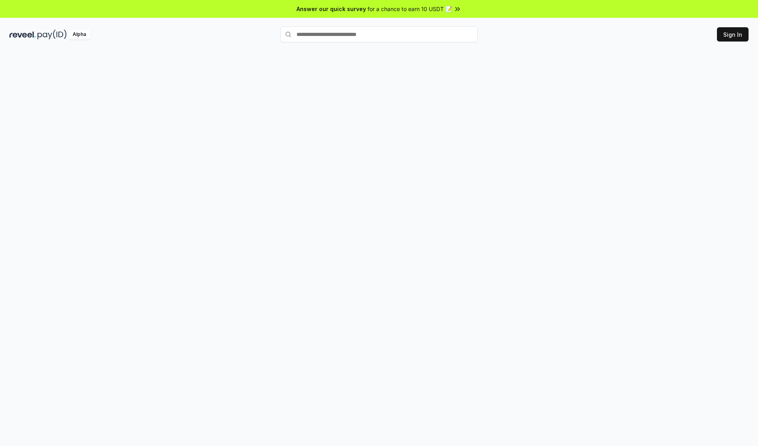 This screenshot has width=758, height=446. What do you see at coordinates (23, 34) in the screenshot?
I see `img: reveel_dark` at bounding box center [23, 34].